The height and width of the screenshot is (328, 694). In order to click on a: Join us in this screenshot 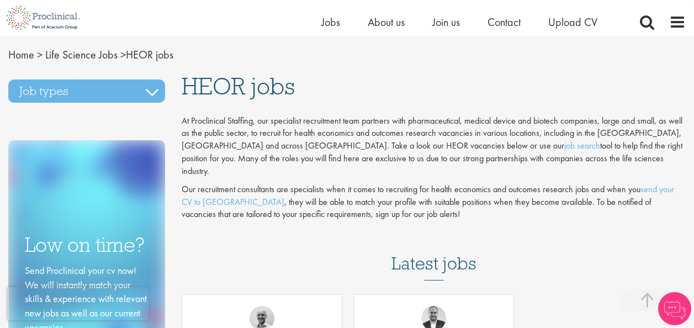, I will do `click(446, 22)`.